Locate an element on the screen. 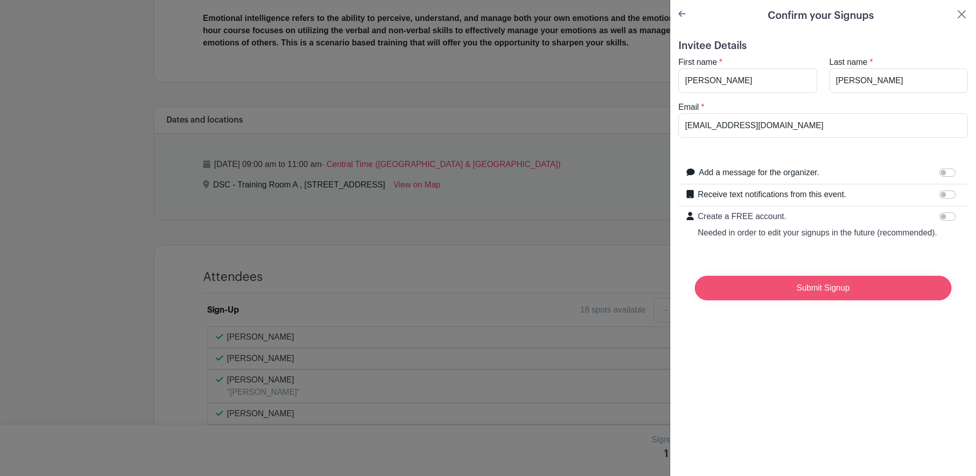 Image resolution: width=976 pixels, height=476 pixels. label: Email is located at coordinates (688, 107).